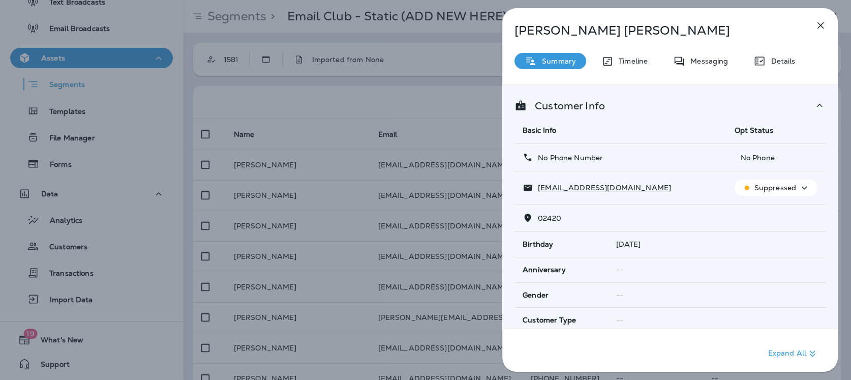  Describe the element at coordinates (706, 61) in the screenshot. I see `p: Messaging` at that location.